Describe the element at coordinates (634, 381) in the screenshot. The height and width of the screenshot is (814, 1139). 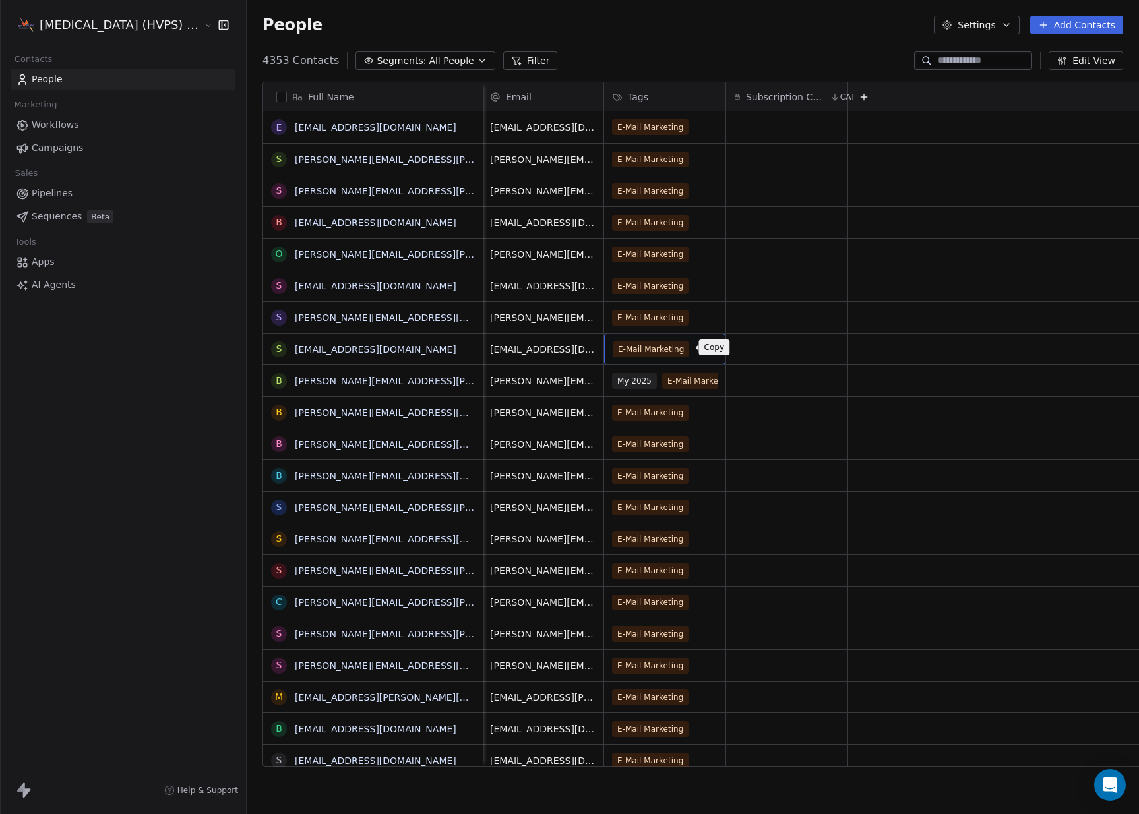
I see `span: My 2025` at that location.